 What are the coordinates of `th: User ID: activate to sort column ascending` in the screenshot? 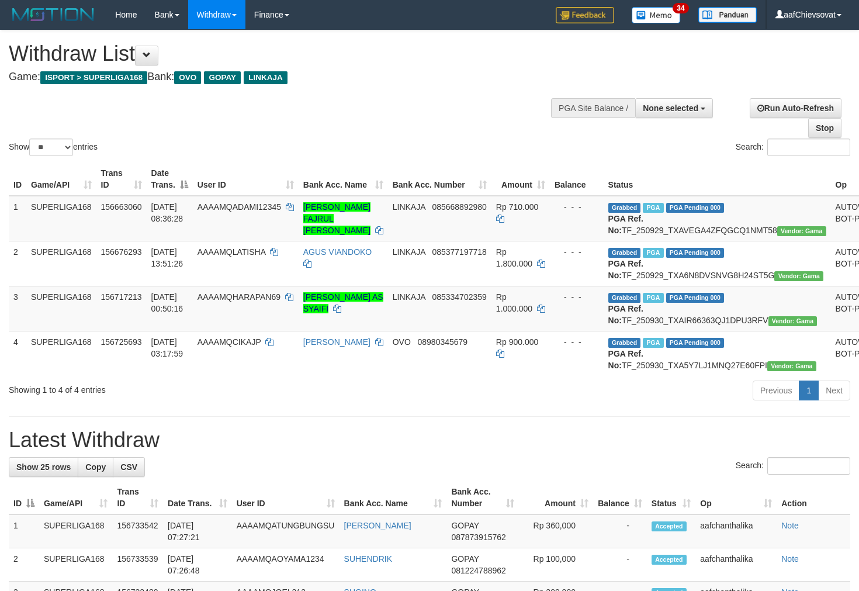 It's located at (286, 497).